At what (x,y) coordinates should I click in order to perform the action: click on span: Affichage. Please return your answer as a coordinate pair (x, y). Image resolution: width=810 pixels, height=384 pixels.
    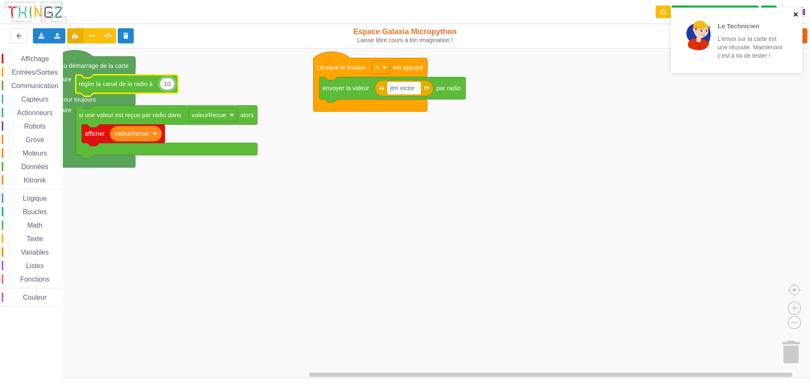
    Looking at the image, I should click on (35, 59).